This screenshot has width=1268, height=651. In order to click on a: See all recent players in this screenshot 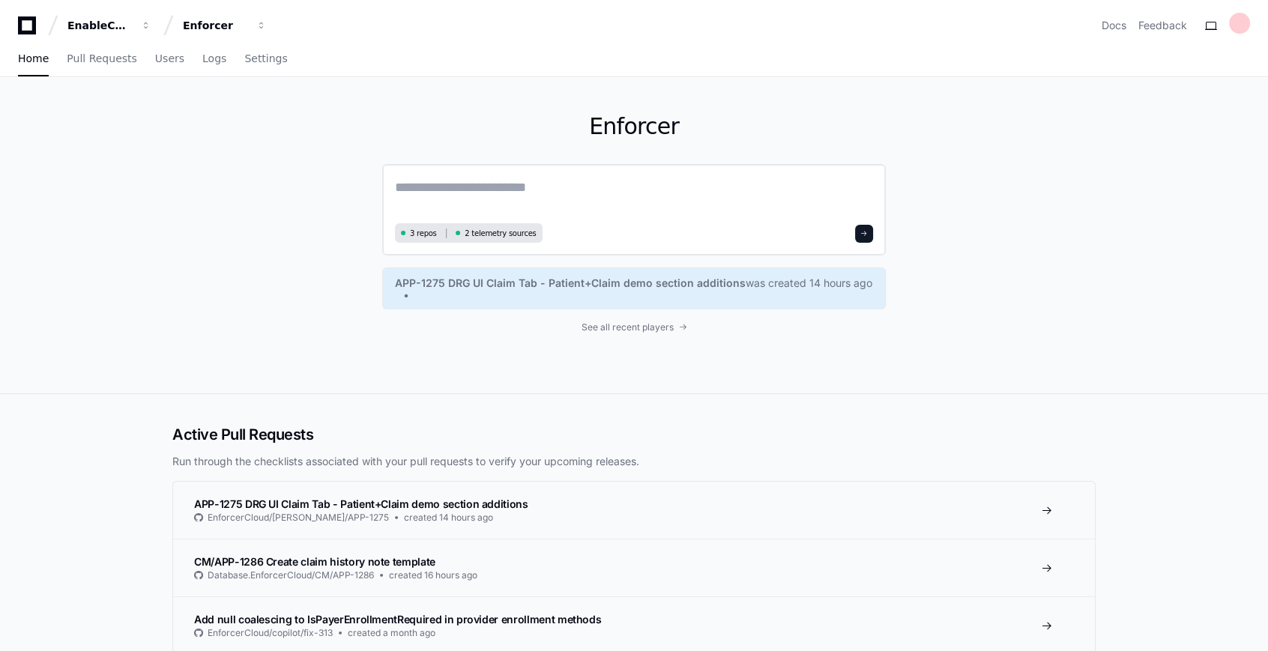, I will do `click(634, 327)`.